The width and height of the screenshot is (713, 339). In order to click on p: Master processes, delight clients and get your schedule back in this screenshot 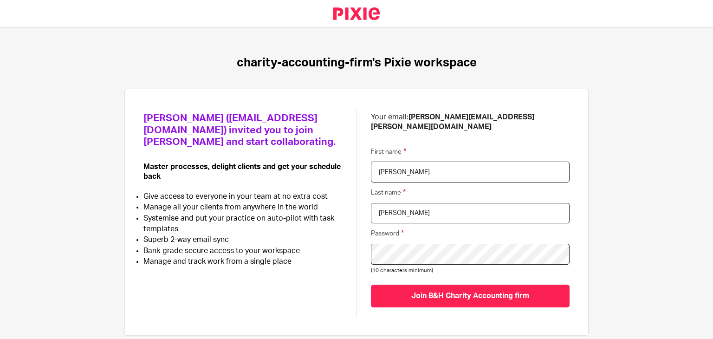, I will do `click(243, 172)`.